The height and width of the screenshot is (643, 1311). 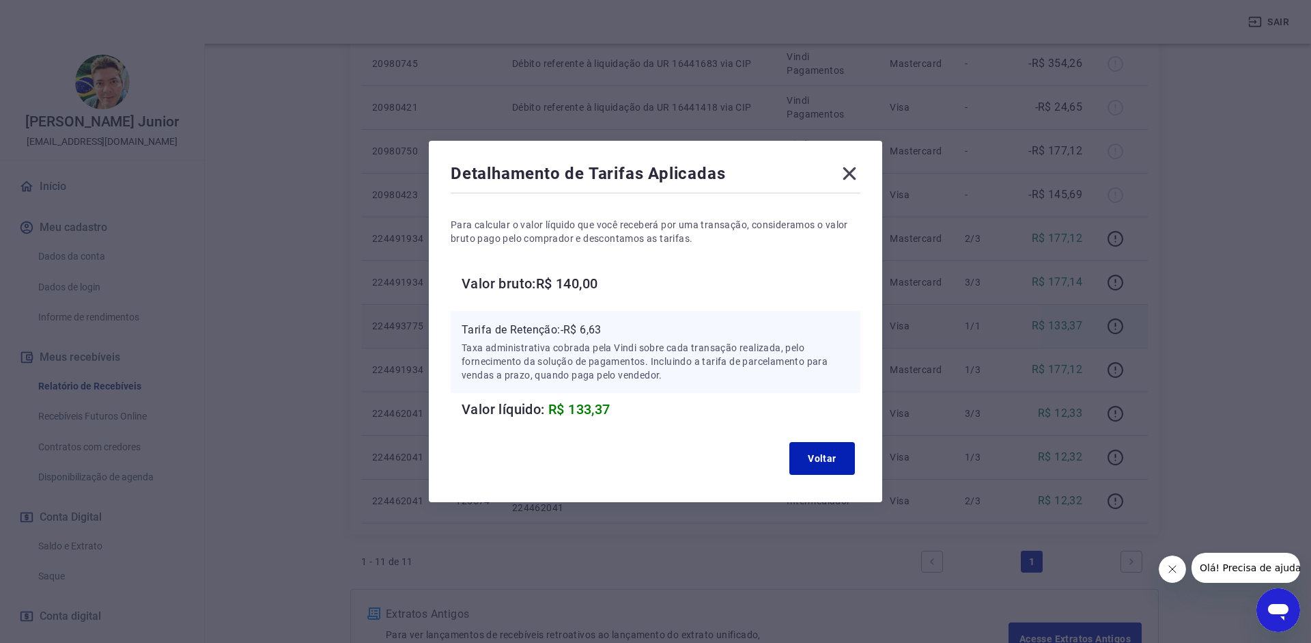 What do you see at coordinates (61, 15) in the screenshot?
I see `span: Olá! Precisa de ajuda?` at bounding box center [61, 15].